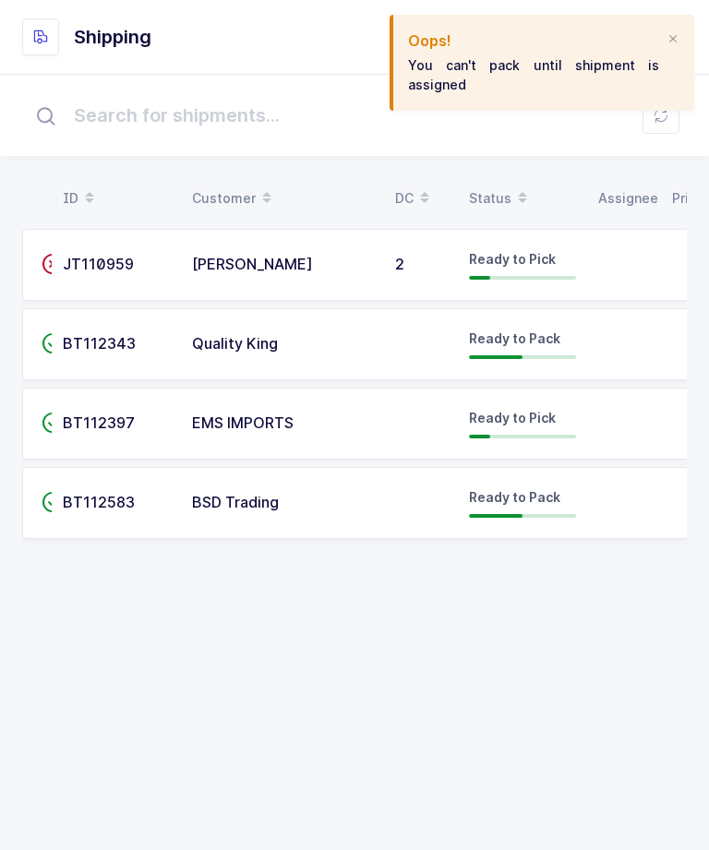  What do you see at coordinates (235, 502) in the screenshot?
I see `span: BSD Trading` at bounding box center [235, 502].